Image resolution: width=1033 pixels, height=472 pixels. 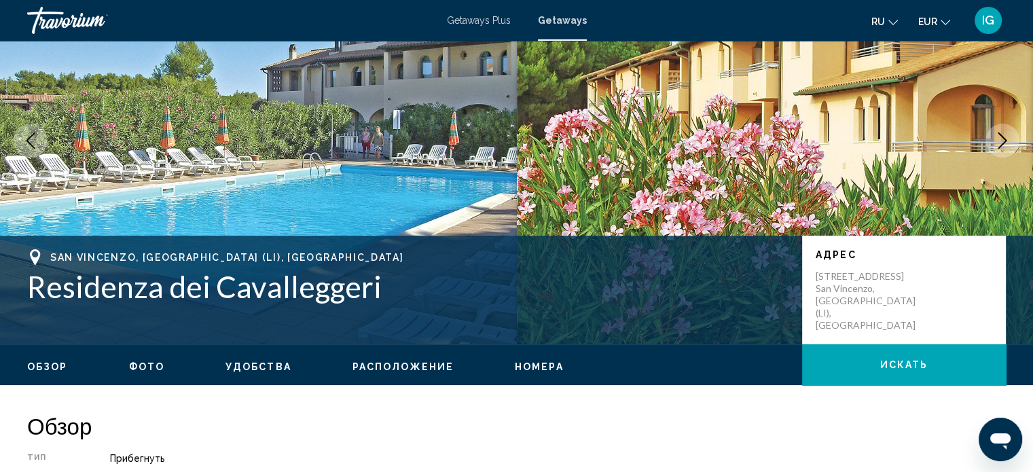 I want to click on div: Прибегнуть, so click(x=558, y=459).